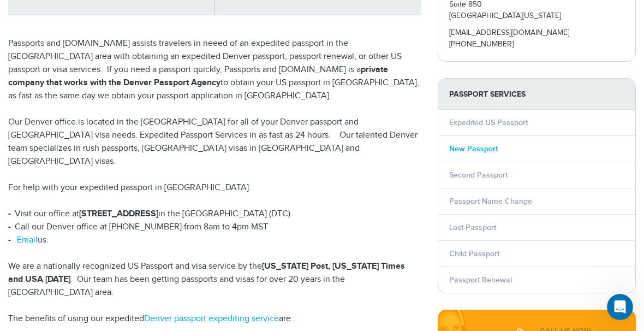  I want to click on a: New Passport, so click(473, 149).